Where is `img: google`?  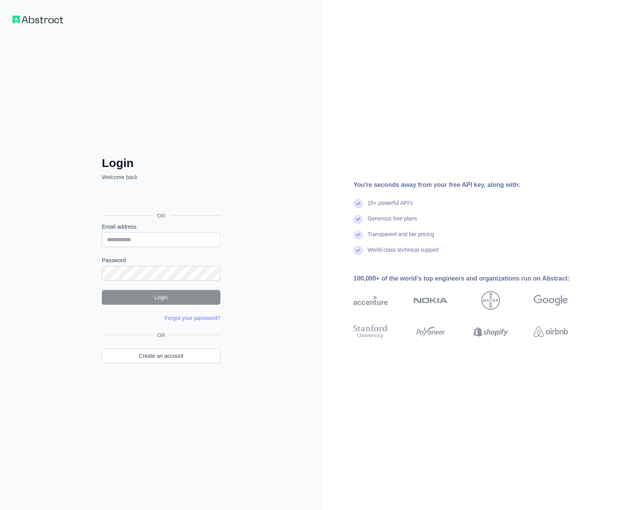 img: google is located at coordinates (551, 300).